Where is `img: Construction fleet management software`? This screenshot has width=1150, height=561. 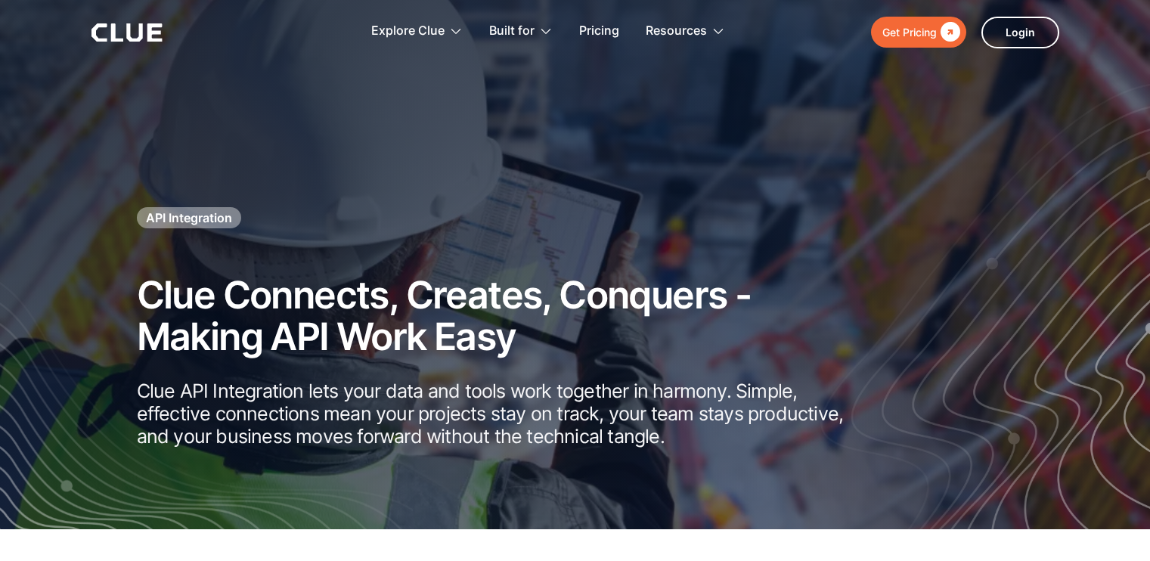
img: Construction fleet management software is located at coordinates (983, 305).